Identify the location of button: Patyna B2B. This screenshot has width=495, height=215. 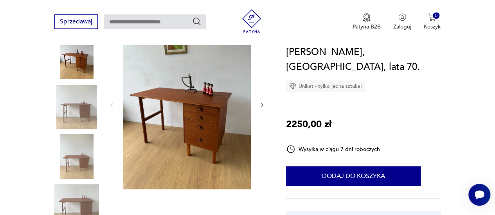
(366, 22).